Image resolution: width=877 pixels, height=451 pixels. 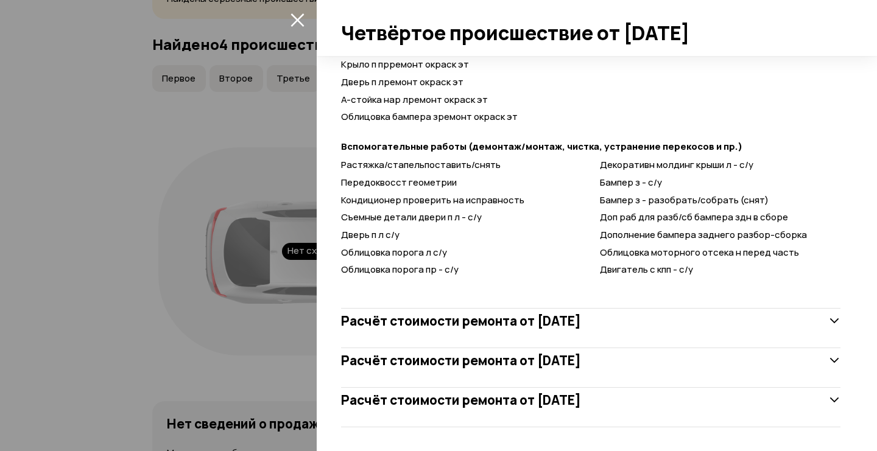 I want to click on span: Декоративн молдинг крыши л - с/у, so click(x=676, y=164).